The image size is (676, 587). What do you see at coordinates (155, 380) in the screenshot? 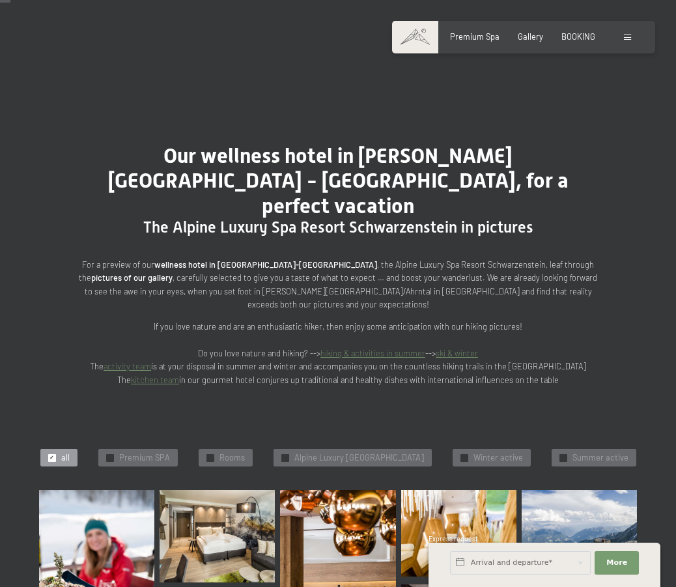
I see `a: kitchen team` at bounding box center [155, 380].